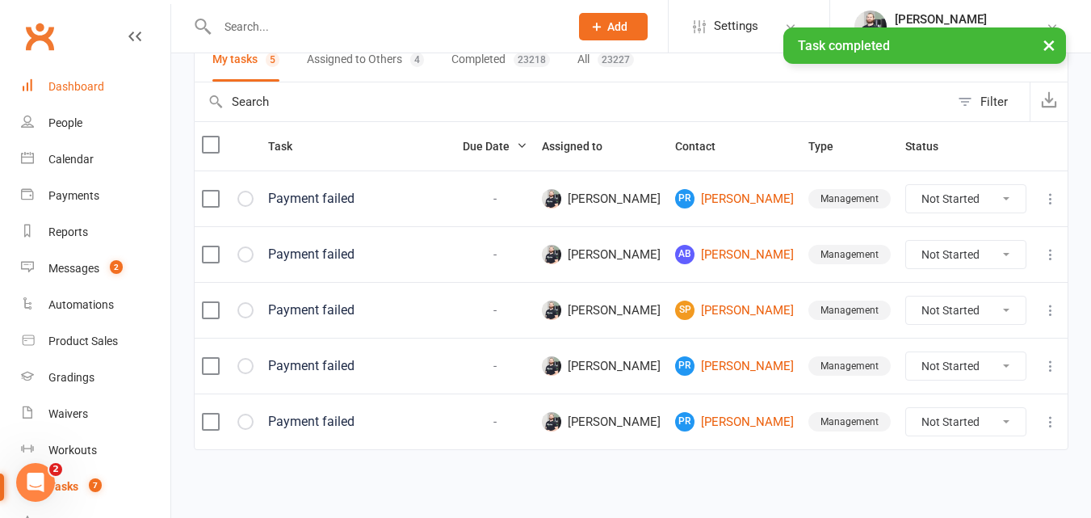 This screenshot has height=518, width=1091. What do you see at coordinates (495, 146) in the screenshot?
I see `button: Due Date` at bounding box center [495, 146].